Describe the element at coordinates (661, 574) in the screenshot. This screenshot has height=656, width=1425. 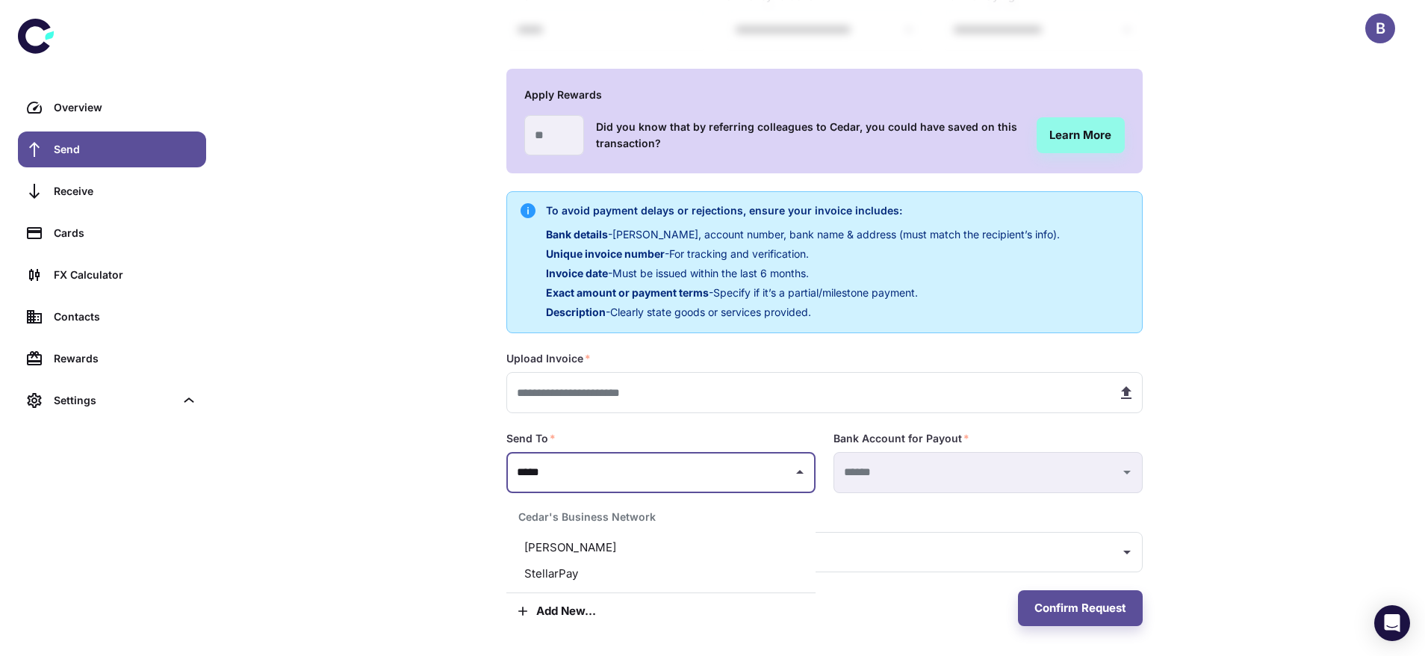
I see `li: StellarPay` at that location.